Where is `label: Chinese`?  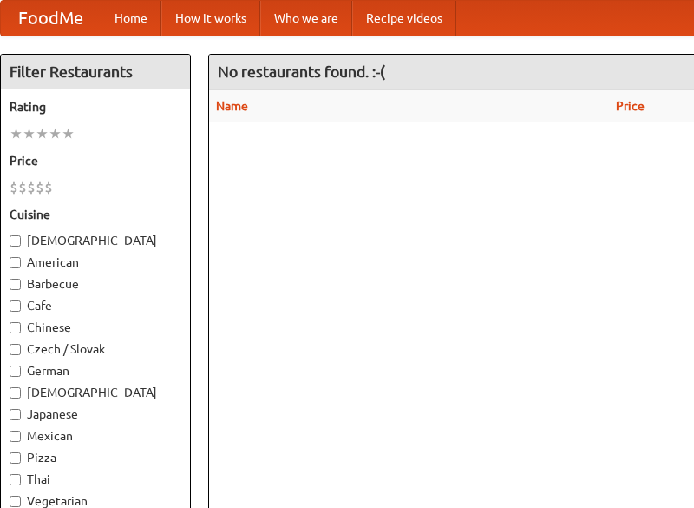 label: Chinese is located at coordinates (95, 327).